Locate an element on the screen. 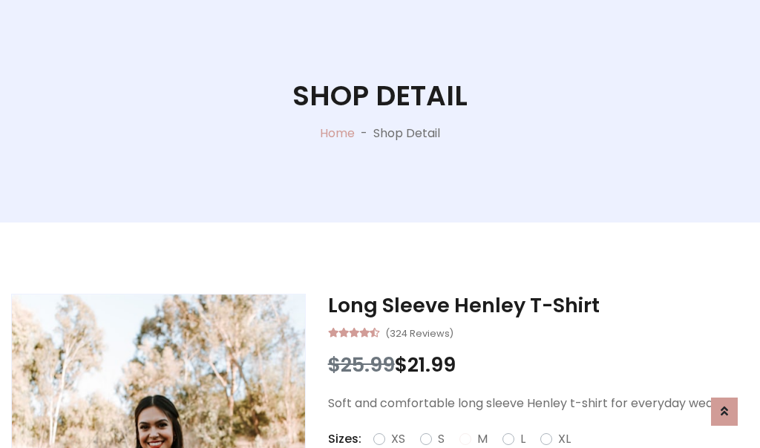  p: Soft and comfortable long sleeve Henley t-shirt for everyday wear. is located at coordinates (538, 404).